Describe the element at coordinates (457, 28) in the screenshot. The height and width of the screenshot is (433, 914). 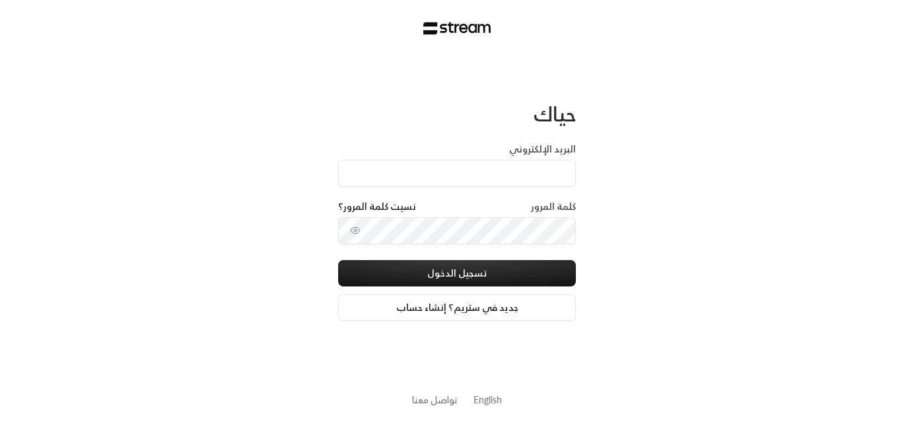
I see `img: Stream Logo` at that location.